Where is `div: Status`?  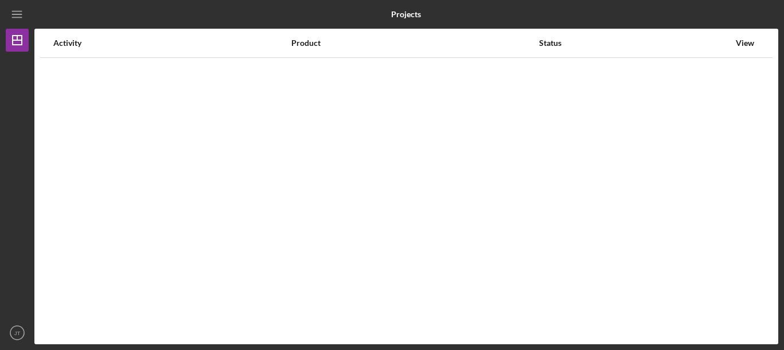 div: Status is located at coordinates (634, 43).